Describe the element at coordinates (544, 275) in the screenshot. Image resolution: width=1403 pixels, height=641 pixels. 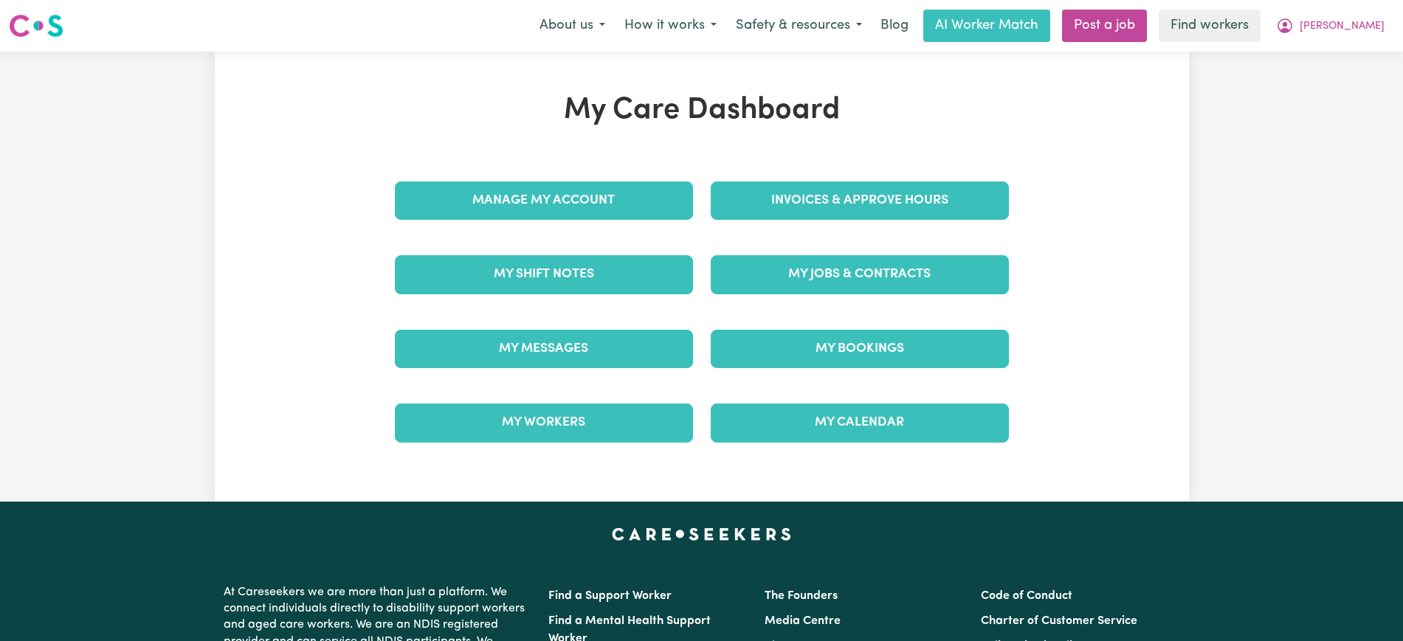
I see `a: My Shift Notes` at that location.